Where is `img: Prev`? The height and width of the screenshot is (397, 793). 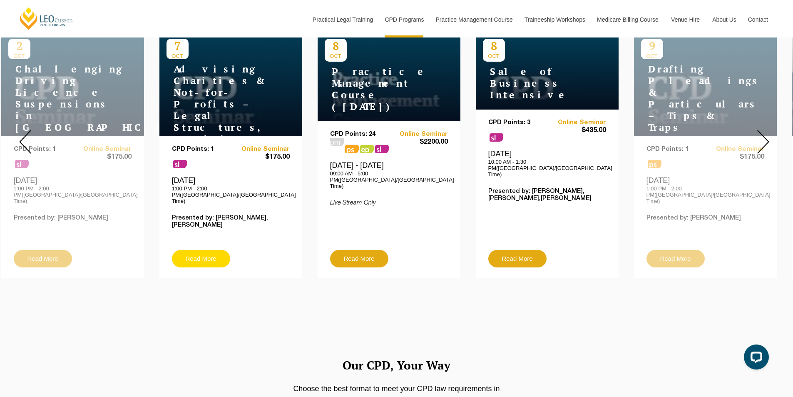
img: Prev is located at coordinates (25, 142).